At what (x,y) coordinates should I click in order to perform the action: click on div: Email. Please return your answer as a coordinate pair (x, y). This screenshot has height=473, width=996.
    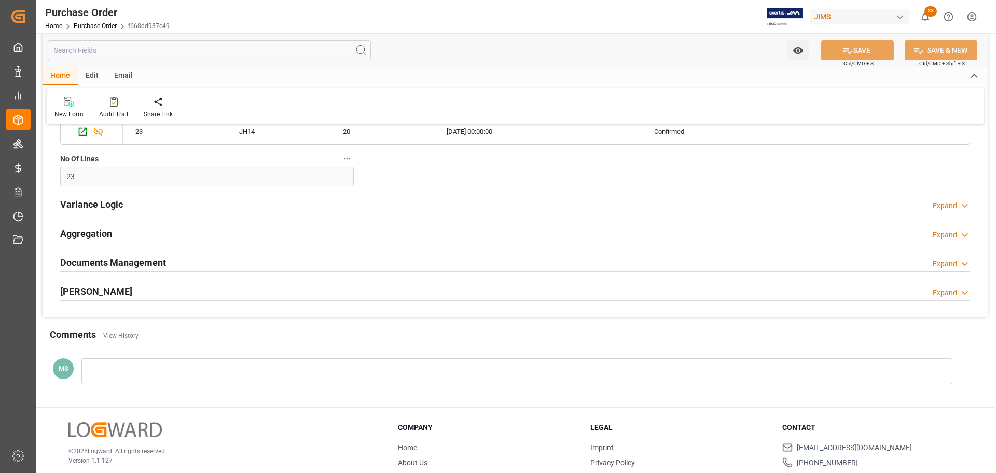
    Looking at the image, I should click on (123, 76).